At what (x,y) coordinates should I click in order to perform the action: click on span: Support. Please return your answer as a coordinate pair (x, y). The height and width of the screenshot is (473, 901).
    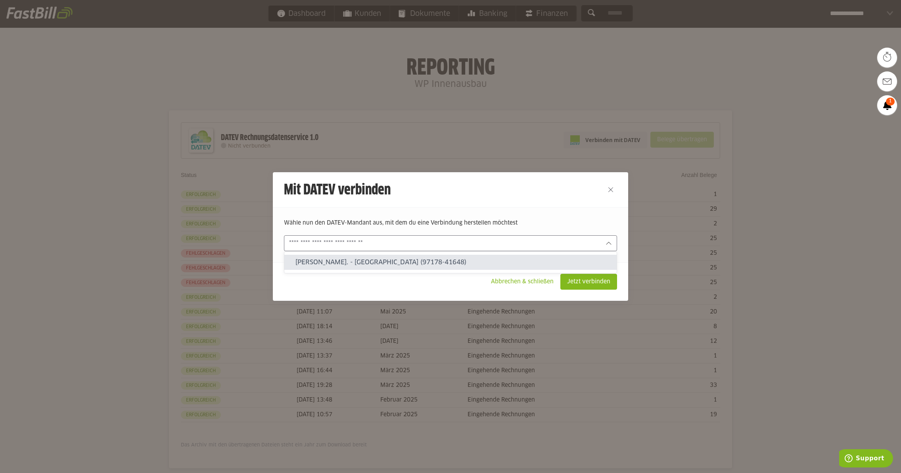
    Looking at the image, I should click on (31, 9).